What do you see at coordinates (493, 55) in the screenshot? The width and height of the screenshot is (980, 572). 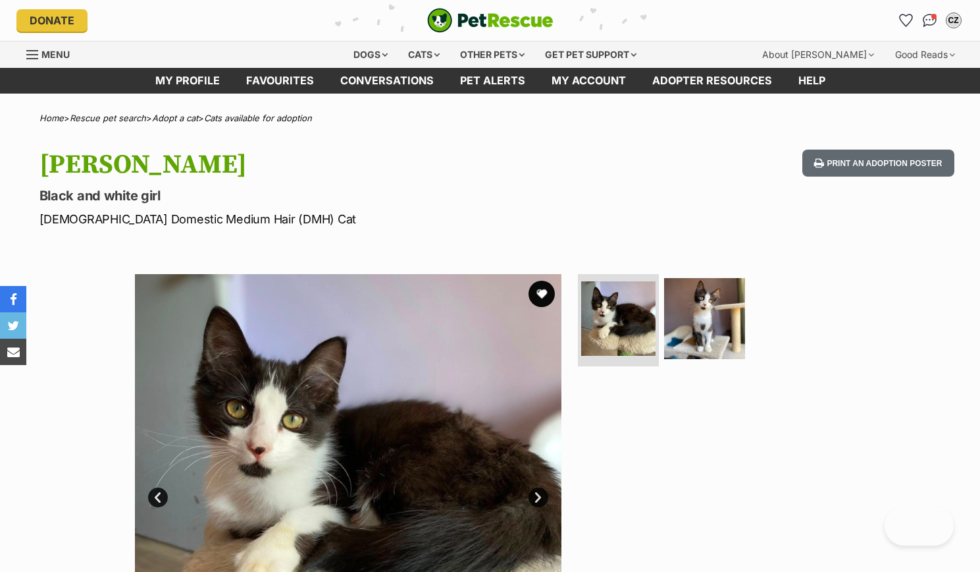 I see `div: Other pets` at bounding box center [493, 55].